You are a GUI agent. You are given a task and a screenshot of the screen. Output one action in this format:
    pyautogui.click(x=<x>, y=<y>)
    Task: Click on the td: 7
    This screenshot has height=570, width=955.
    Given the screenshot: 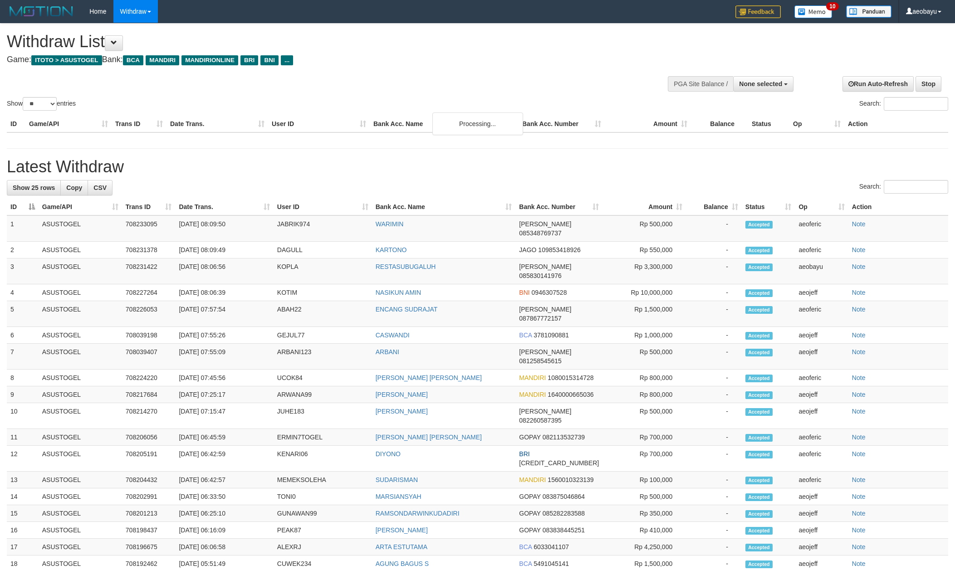 What is the action you would take?
    pyautogui.click(x=23, y=357)
    